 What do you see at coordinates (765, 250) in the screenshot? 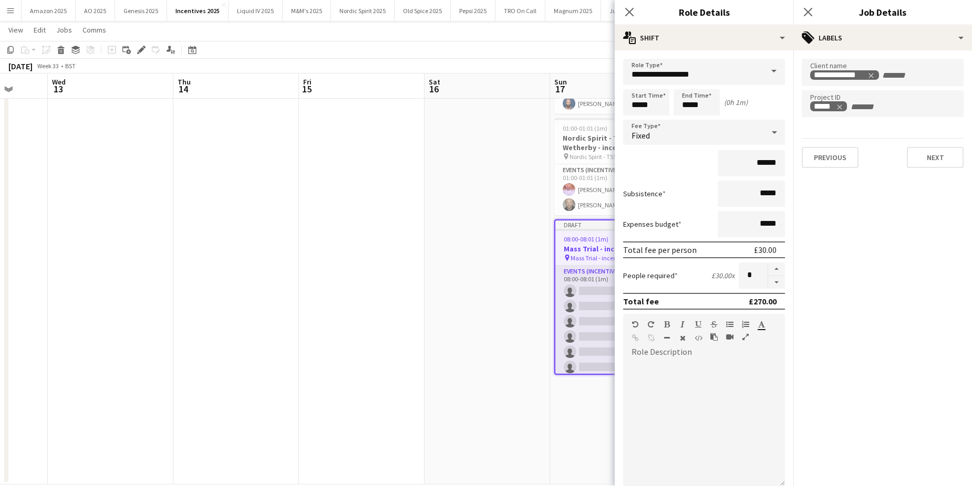
I see `div: £30.00` at bounding box center [765, 250].